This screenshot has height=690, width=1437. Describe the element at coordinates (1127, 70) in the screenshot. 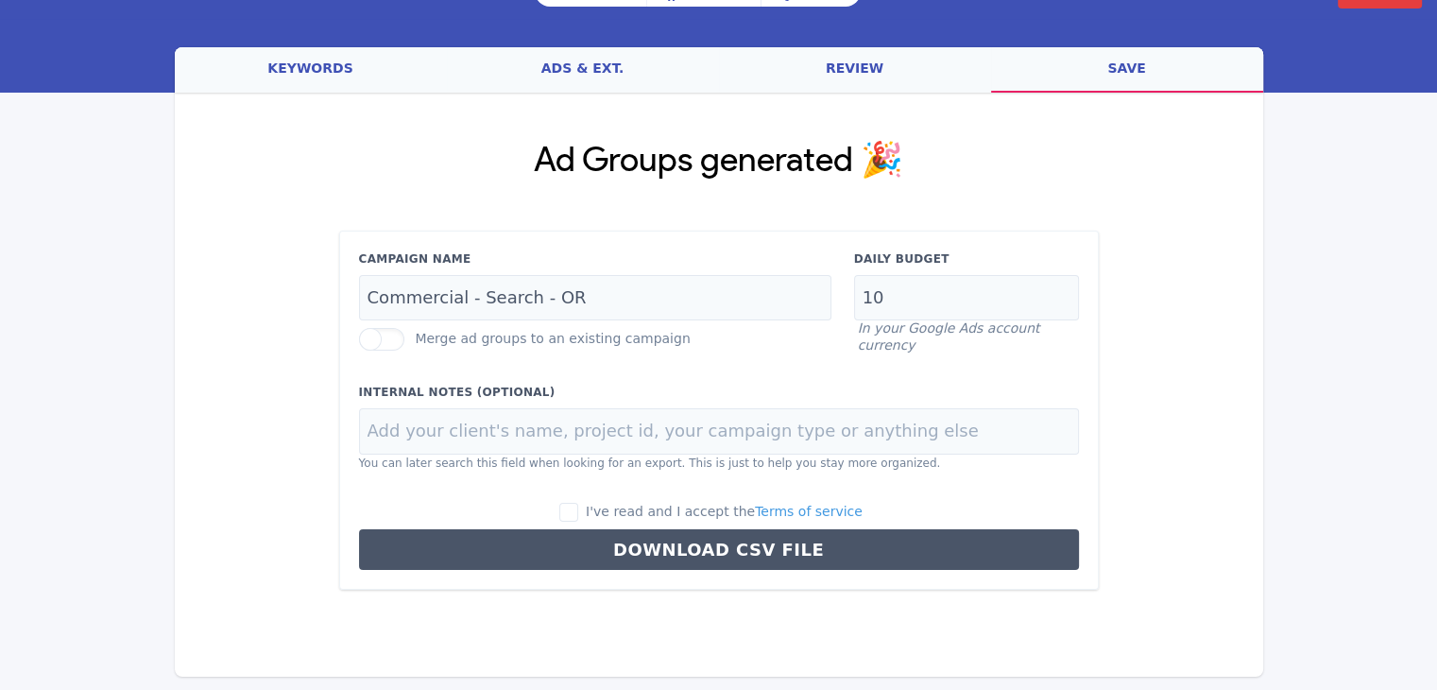

I see `a: save` at that location.